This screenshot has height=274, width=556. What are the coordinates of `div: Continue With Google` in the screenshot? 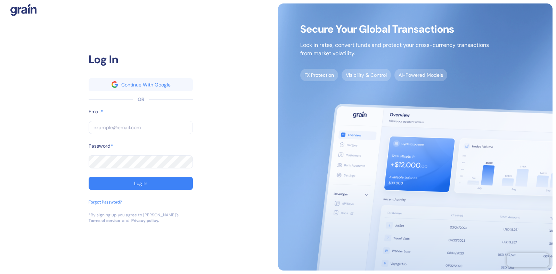 It's located at (146, 85).